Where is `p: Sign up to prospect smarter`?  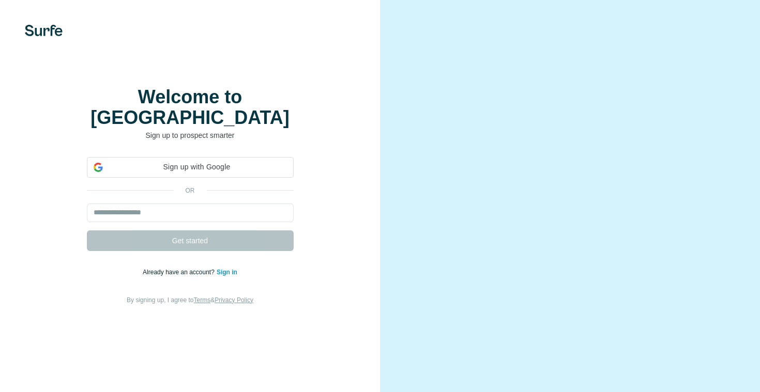 p: Sign up to prospect smarter is located at coordinates (190, 135).